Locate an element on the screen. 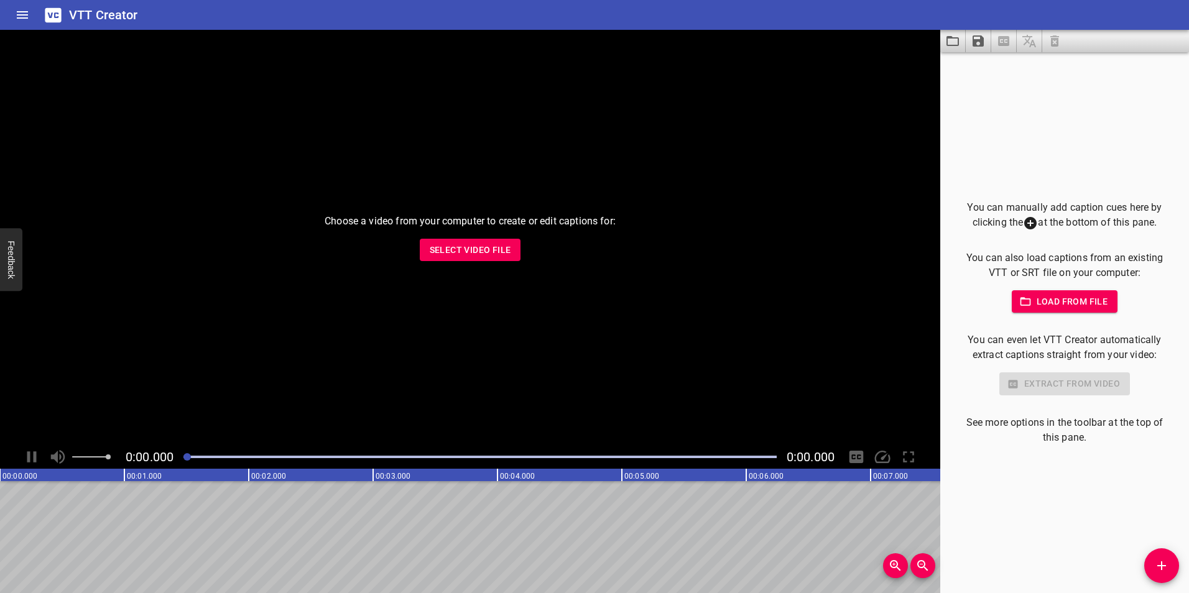 The height and width of the screenshot is (593, 1189). text: 00:05.000 is located at coordinates (642, 476).